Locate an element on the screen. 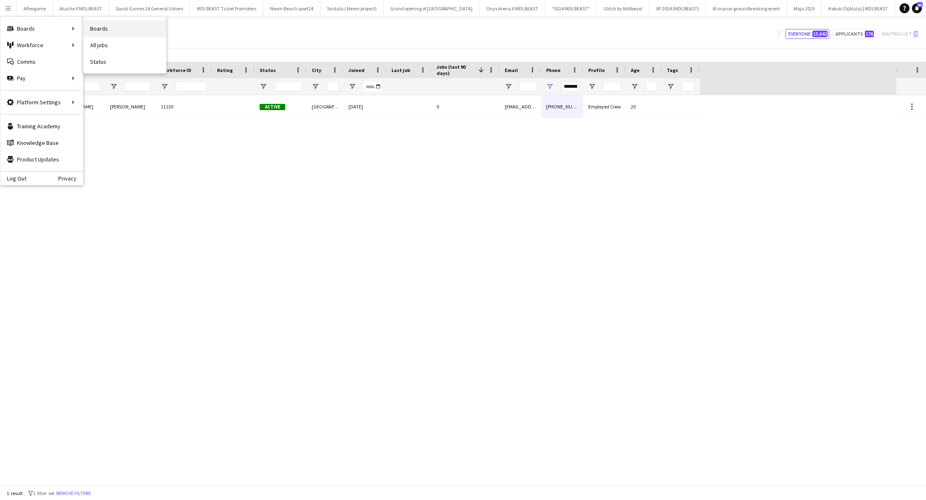 The image size is (926, 500). input: City Filter Input is located at coordinates (332, 86).